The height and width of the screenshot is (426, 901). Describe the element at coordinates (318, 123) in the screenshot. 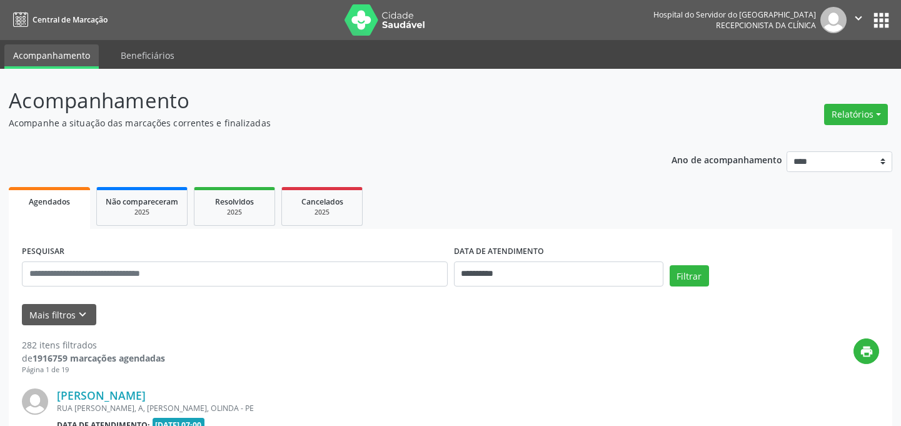

I see `p: Acompanhe a situação das marcações correntes e finalizadas` at that location.